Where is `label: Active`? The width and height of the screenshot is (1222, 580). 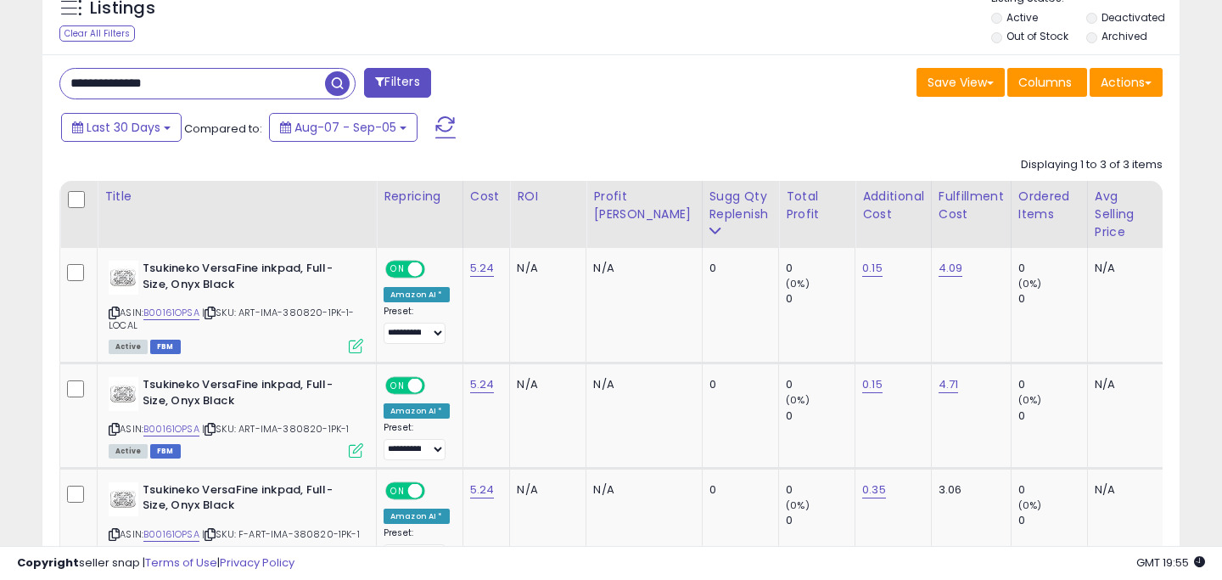
label: Active is located at coordinates (1022, 17).